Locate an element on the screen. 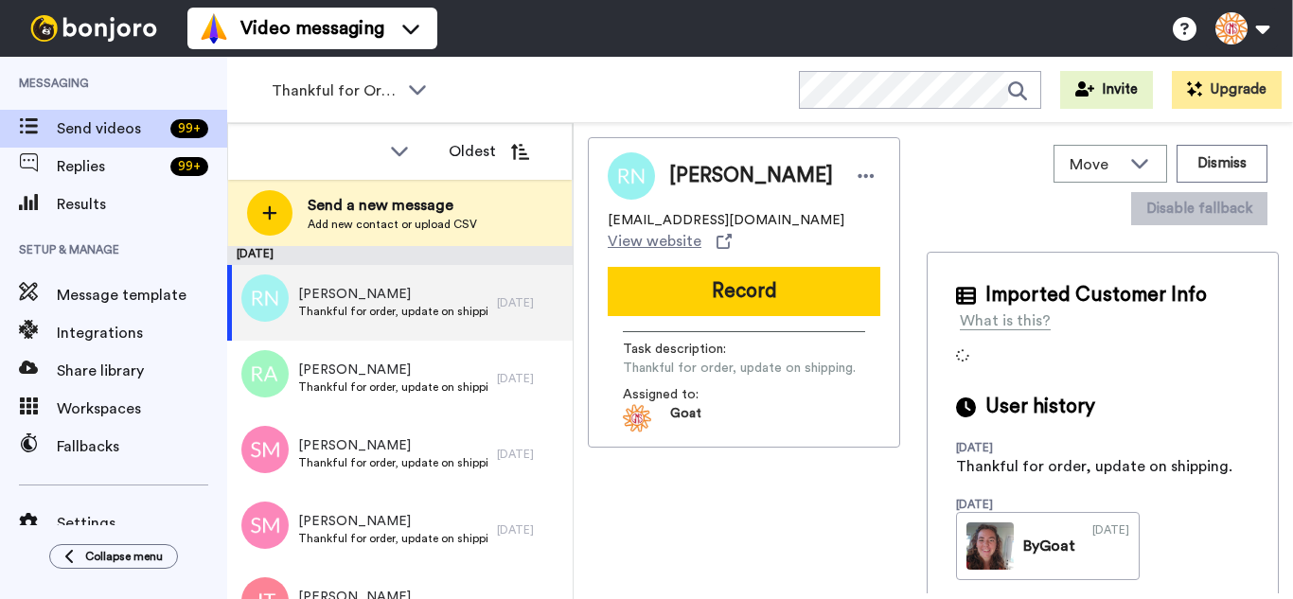 Image resolution: width=1293 pixels, height=599 pixels. span: Move is located at coordinates (1095, 165).